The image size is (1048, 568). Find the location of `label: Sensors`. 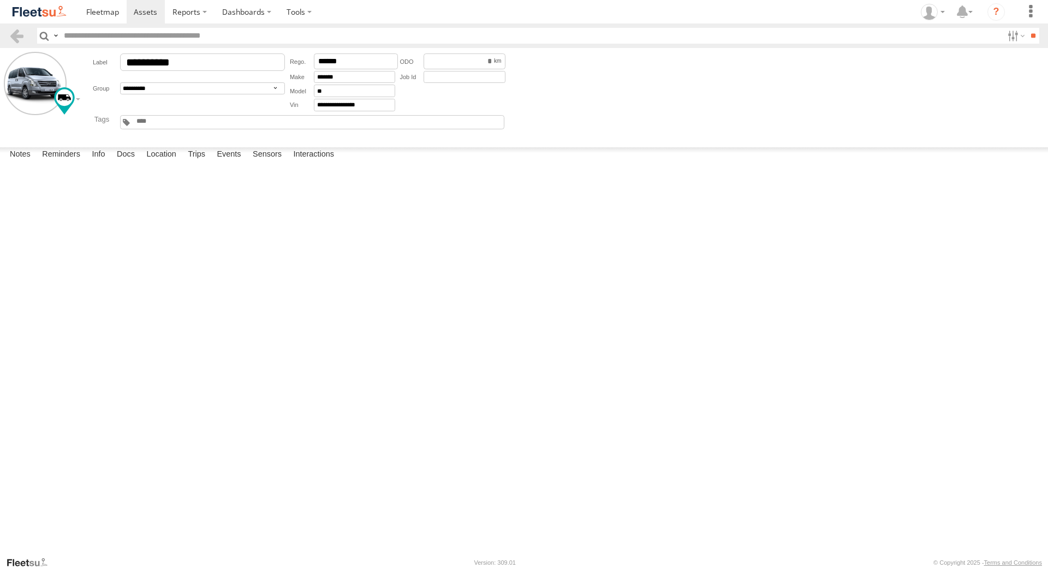

label: Sensors is located at coordinates (267, 155).